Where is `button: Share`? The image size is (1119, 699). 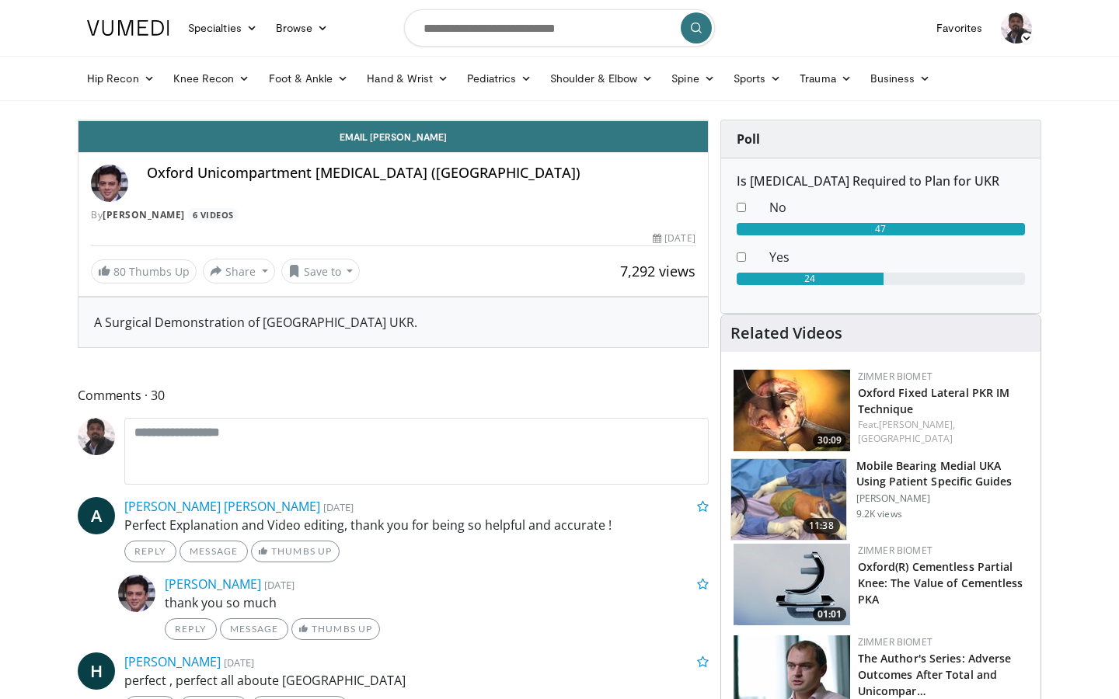
button: Share is located at coordinates (239, 271).